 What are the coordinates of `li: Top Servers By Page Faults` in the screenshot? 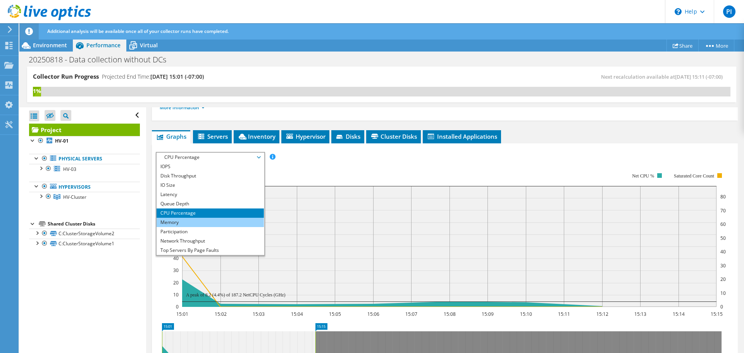 It's located at (210, 250).